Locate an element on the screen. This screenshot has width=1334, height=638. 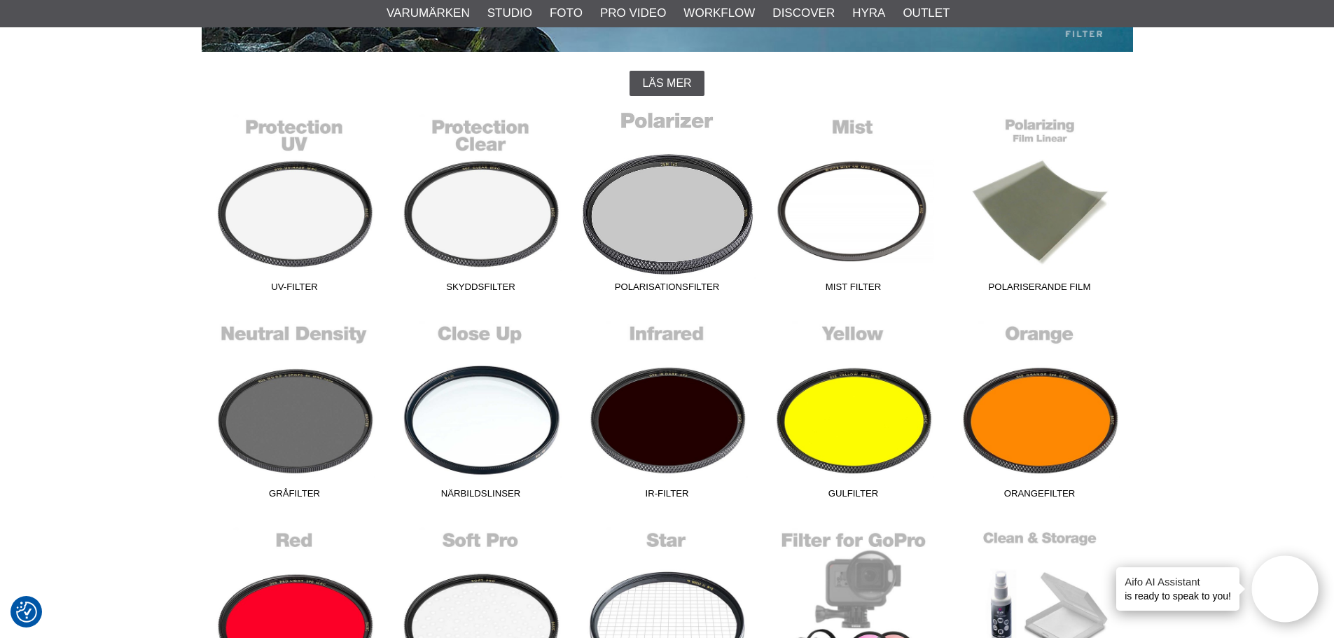
span: UV-Filter is located at coordinates (295, 289).